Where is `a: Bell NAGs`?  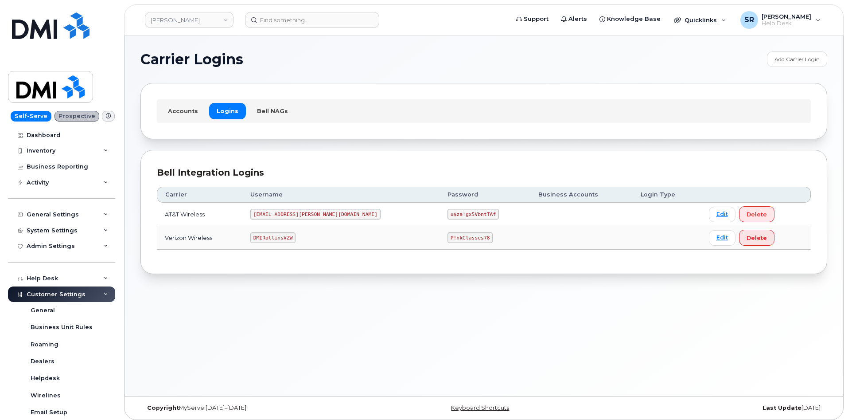
a: Bell NAGs is located at coordinates (272, 111).